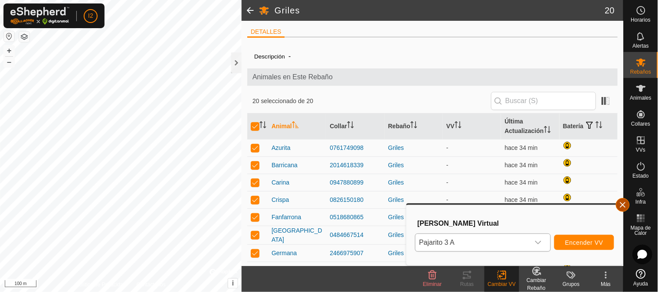 The image size is (658, 292). Describe the element at coordinates (502, 285) in the screenshot. I see `div: Cambiar VV` at that location.